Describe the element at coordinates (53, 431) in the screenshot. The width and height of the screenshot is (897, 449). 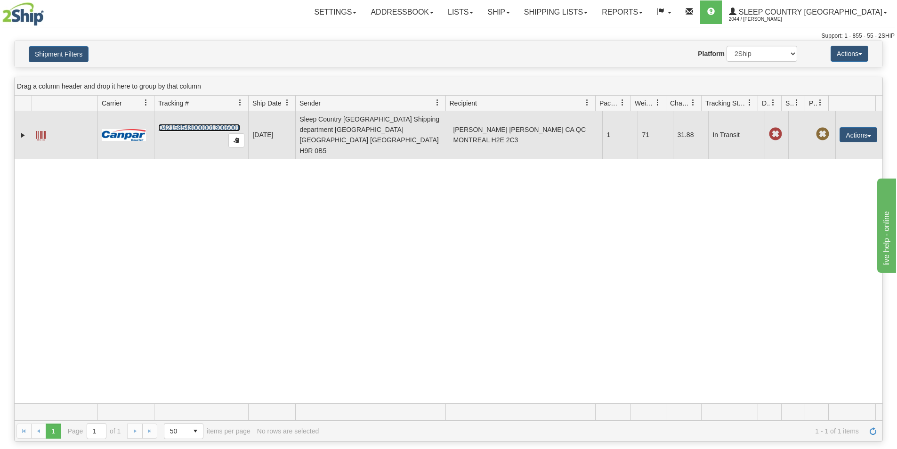
I see `span: Page 1` at that location.